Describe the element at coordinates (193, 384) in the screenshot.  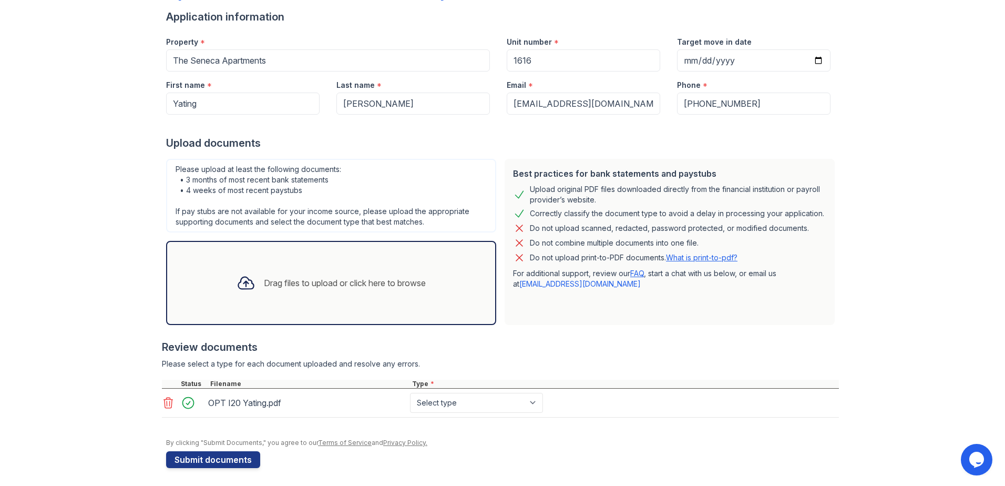
I see `div: Status` at that location.